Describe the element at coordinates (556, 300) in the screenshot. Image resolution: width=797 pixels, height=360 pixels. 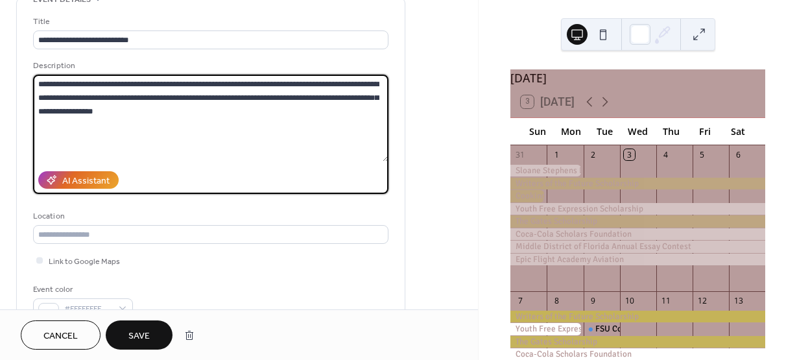
I see `div: 8` at that location.